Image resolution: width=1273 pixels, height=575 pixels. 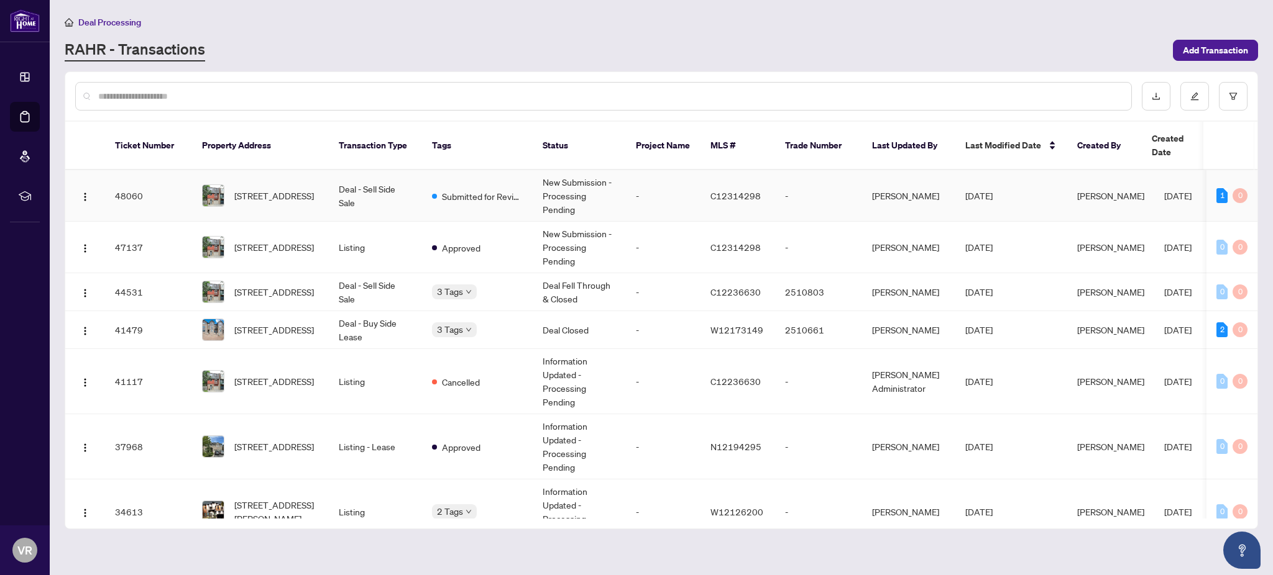 I want to click on th: Last Modified Date, so click(x=1011, y=146).